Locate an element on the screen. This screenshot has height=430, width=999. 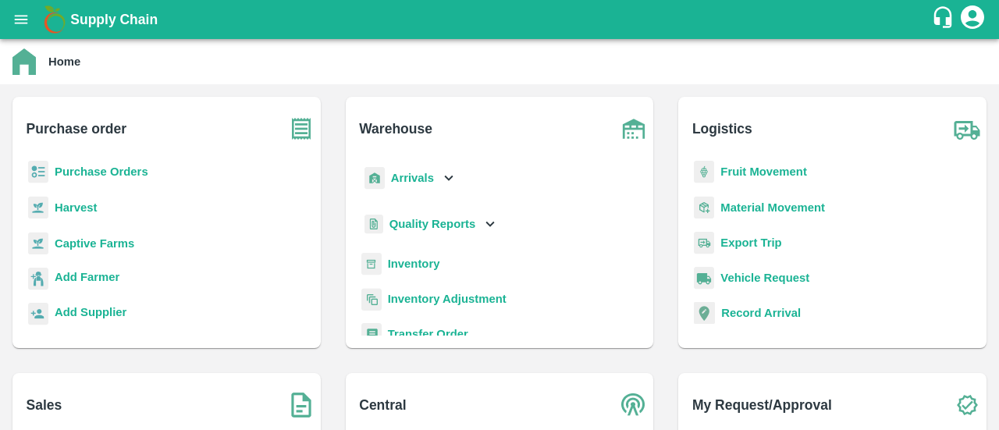
a: Record Arrival is located at coordinates (761, 313).